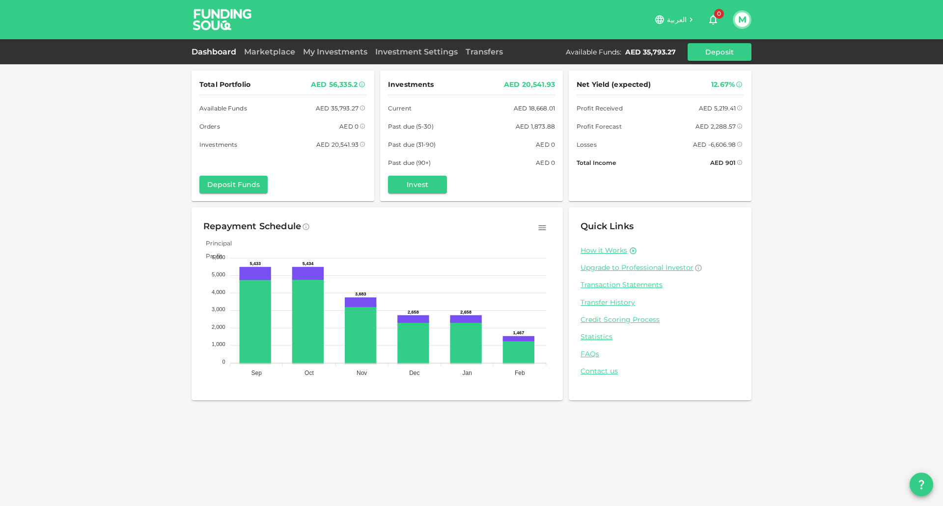 Image resolution: width=943 pixels, height=506 pixels. What do you see at coordinates (410, 163) in the screenshot?
I see `span: Past due (90+)` at bounding box center [410, 163].